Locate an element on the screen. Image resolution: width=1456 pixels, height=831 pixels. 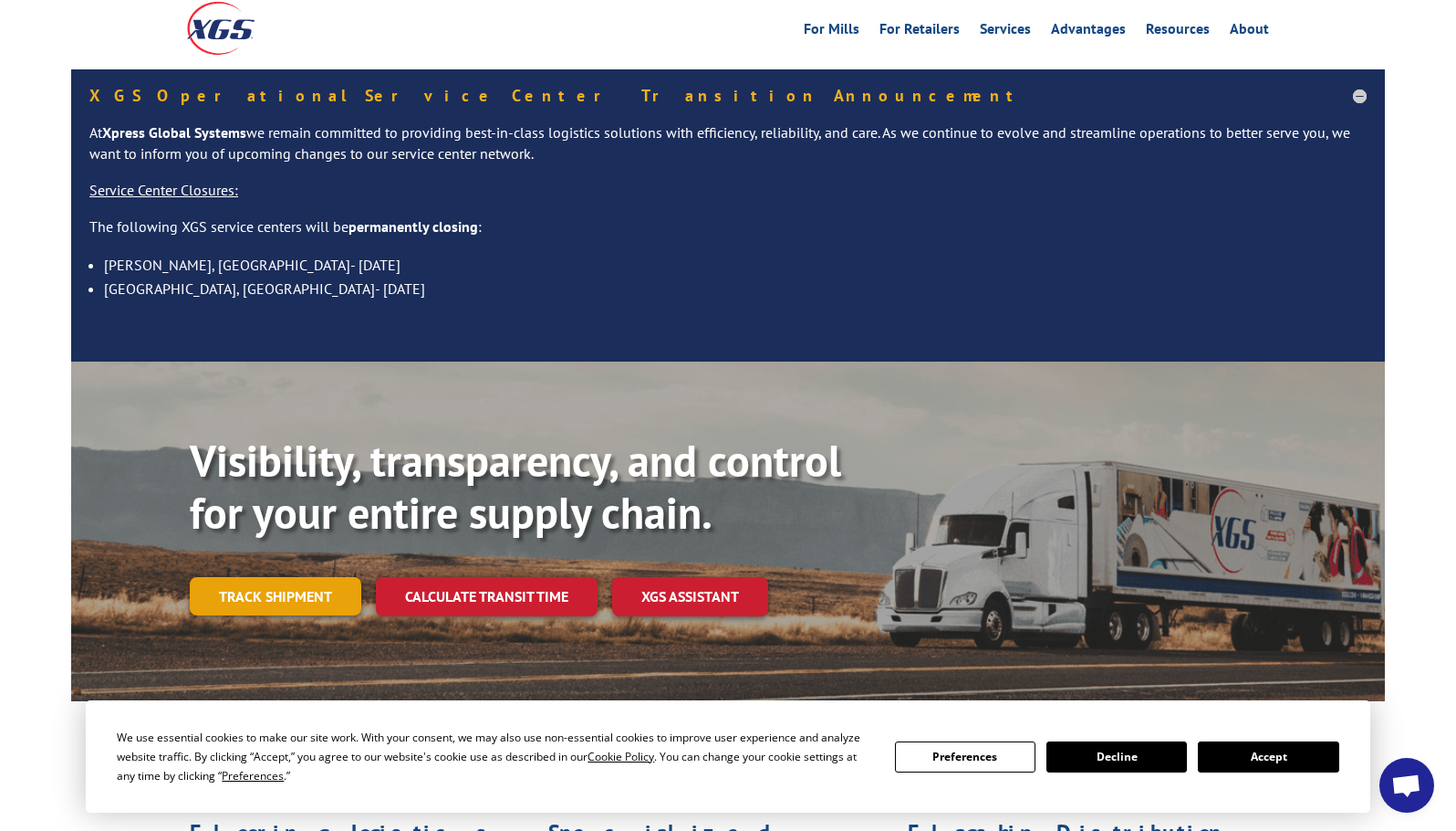
a: About is located at coordinates (1249, 32).